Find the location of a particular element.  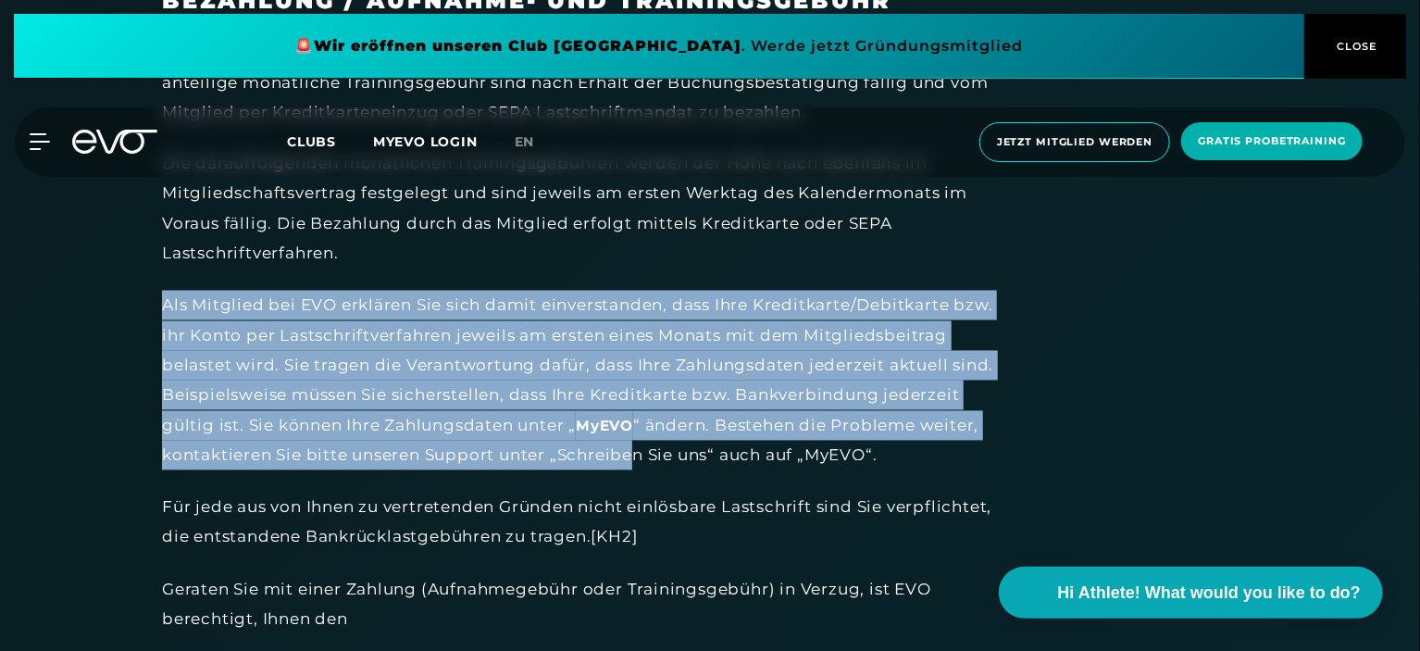

span: Jetzt Mitglied werden is located at coordinates (1075, 142).